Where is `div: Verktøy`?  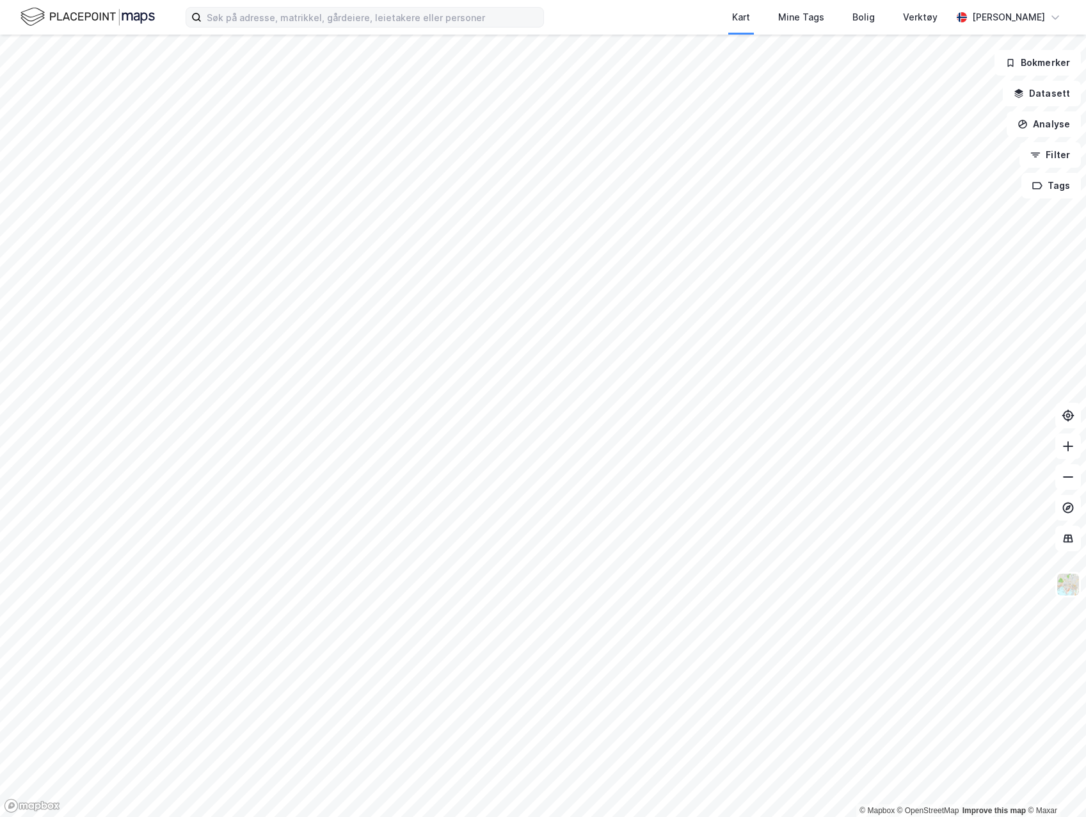
div: Verktøy is located at coordinates (920, 17).